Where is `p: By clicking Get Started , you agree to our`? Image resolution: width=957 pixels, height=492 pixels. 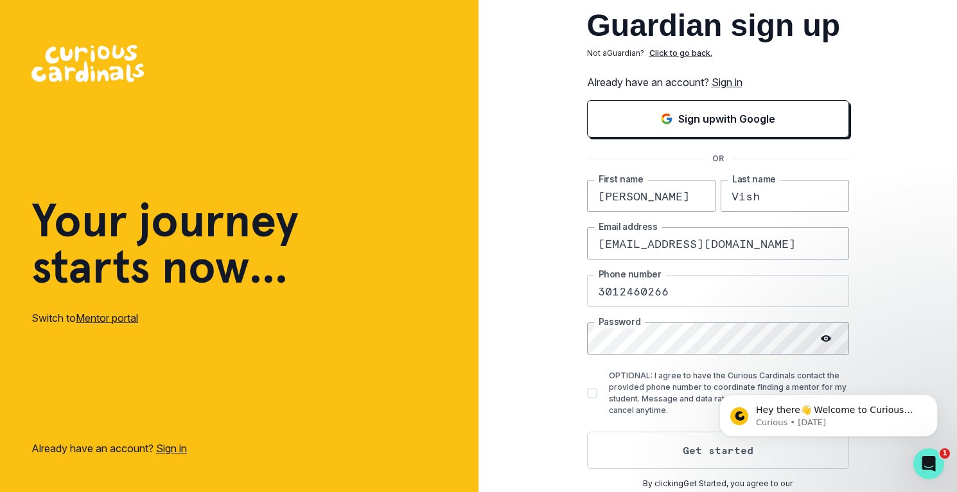 p: By clicking Get Started , you agree to our is located at coordinates (718, 483).